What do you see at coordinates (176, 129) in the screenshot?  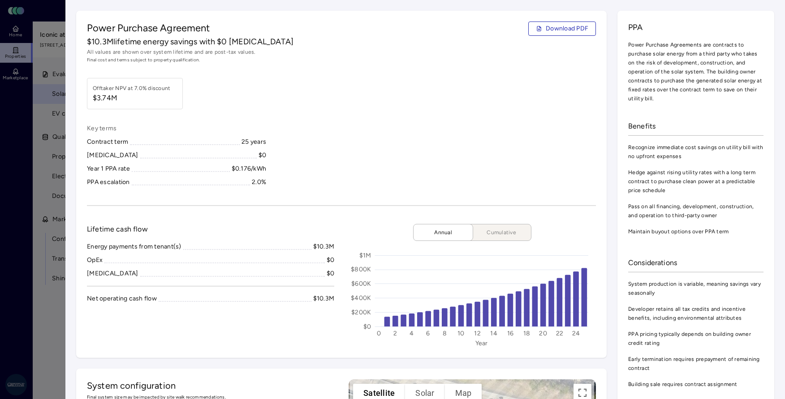 I see `span: Key terms` at bounding box center [176, 129].